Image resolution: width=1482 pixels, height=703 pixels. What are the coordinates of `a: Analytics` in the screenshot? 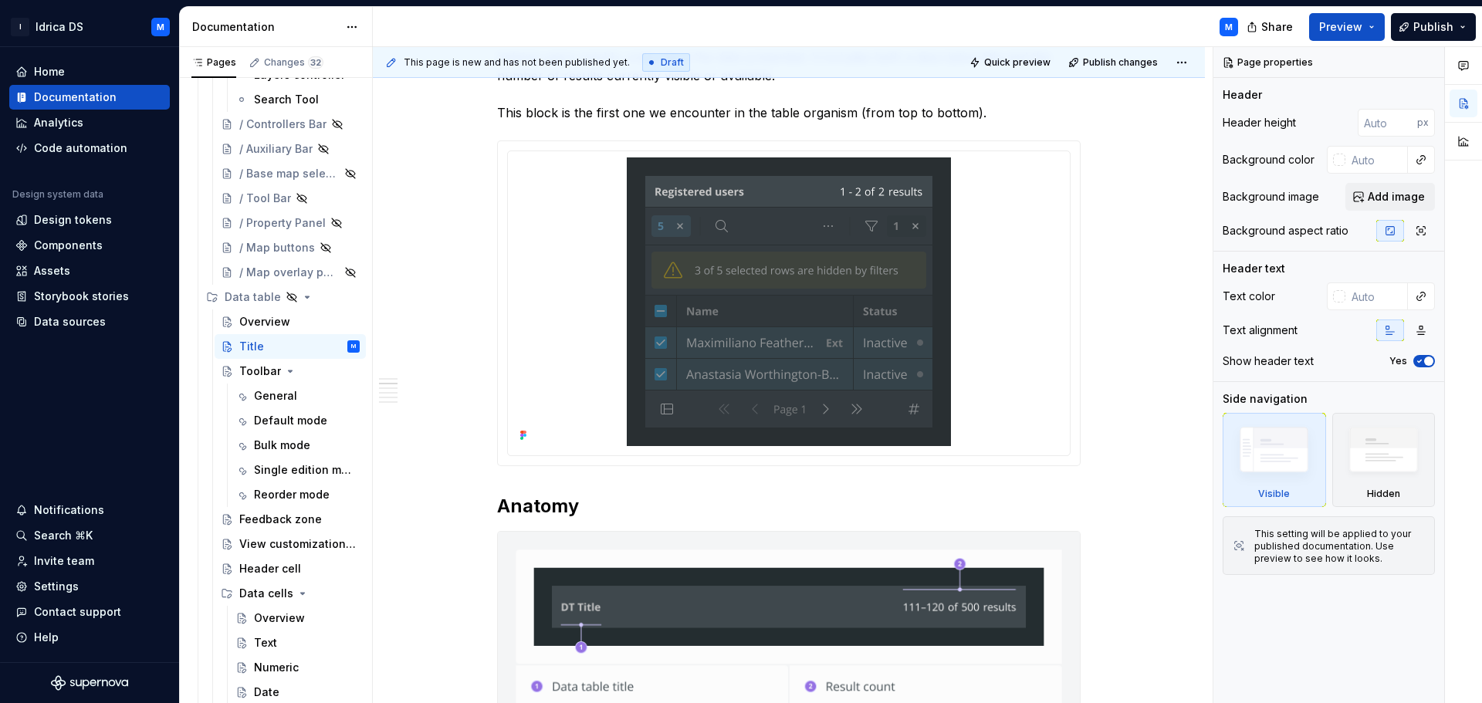 It's located at (90, 123).